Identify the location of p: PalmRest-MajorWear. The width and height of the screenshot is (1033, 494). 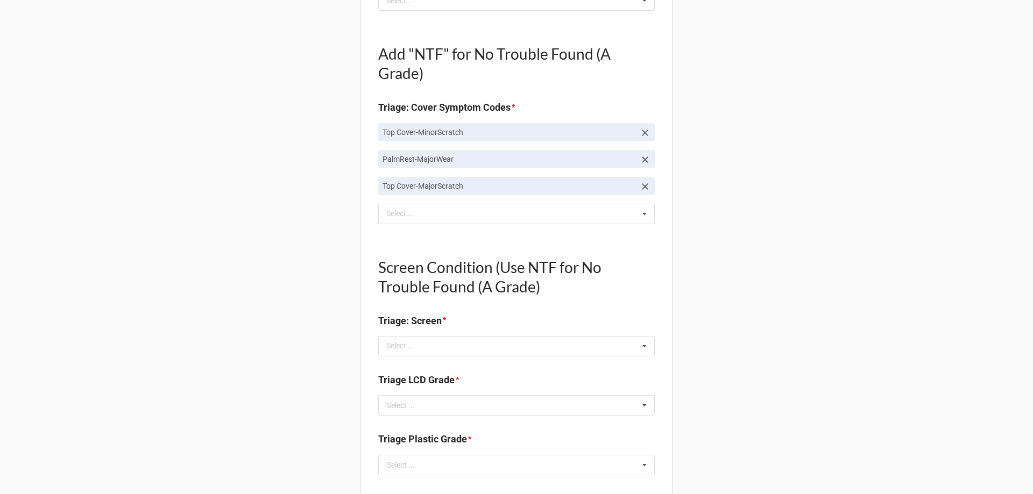
(509, 159).